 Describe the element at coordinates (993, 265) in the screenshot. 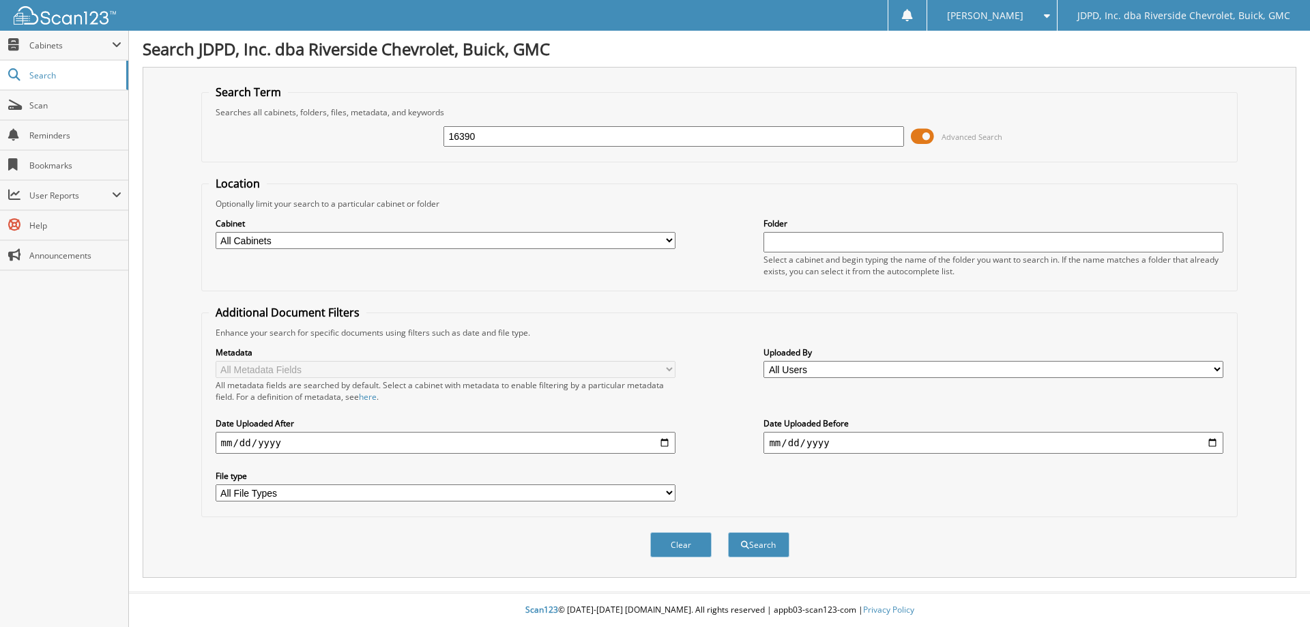

I see `div: Select a cabinet and begin typing the name of the folder you want to search in. If the name match...` at that location.